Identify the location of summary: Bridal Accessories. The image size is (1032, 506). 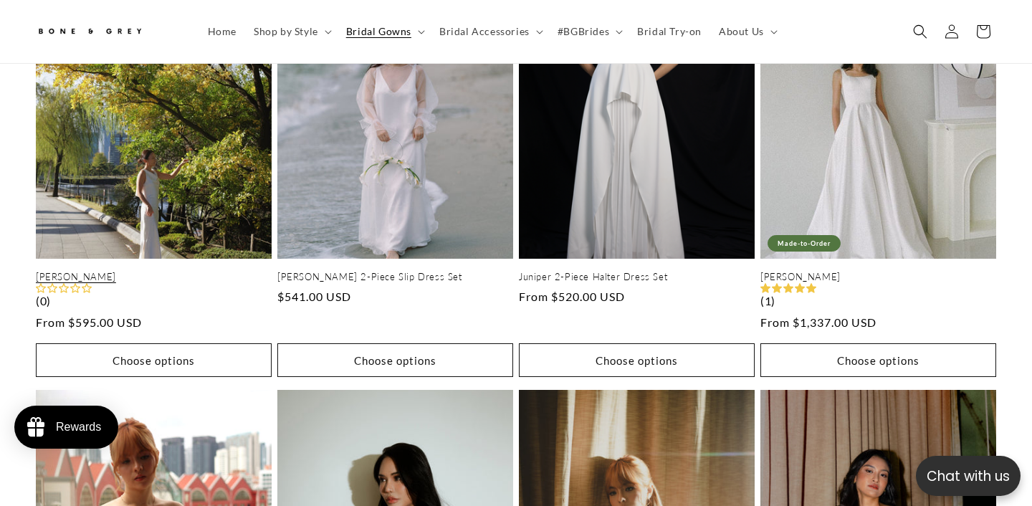
(489, 32).